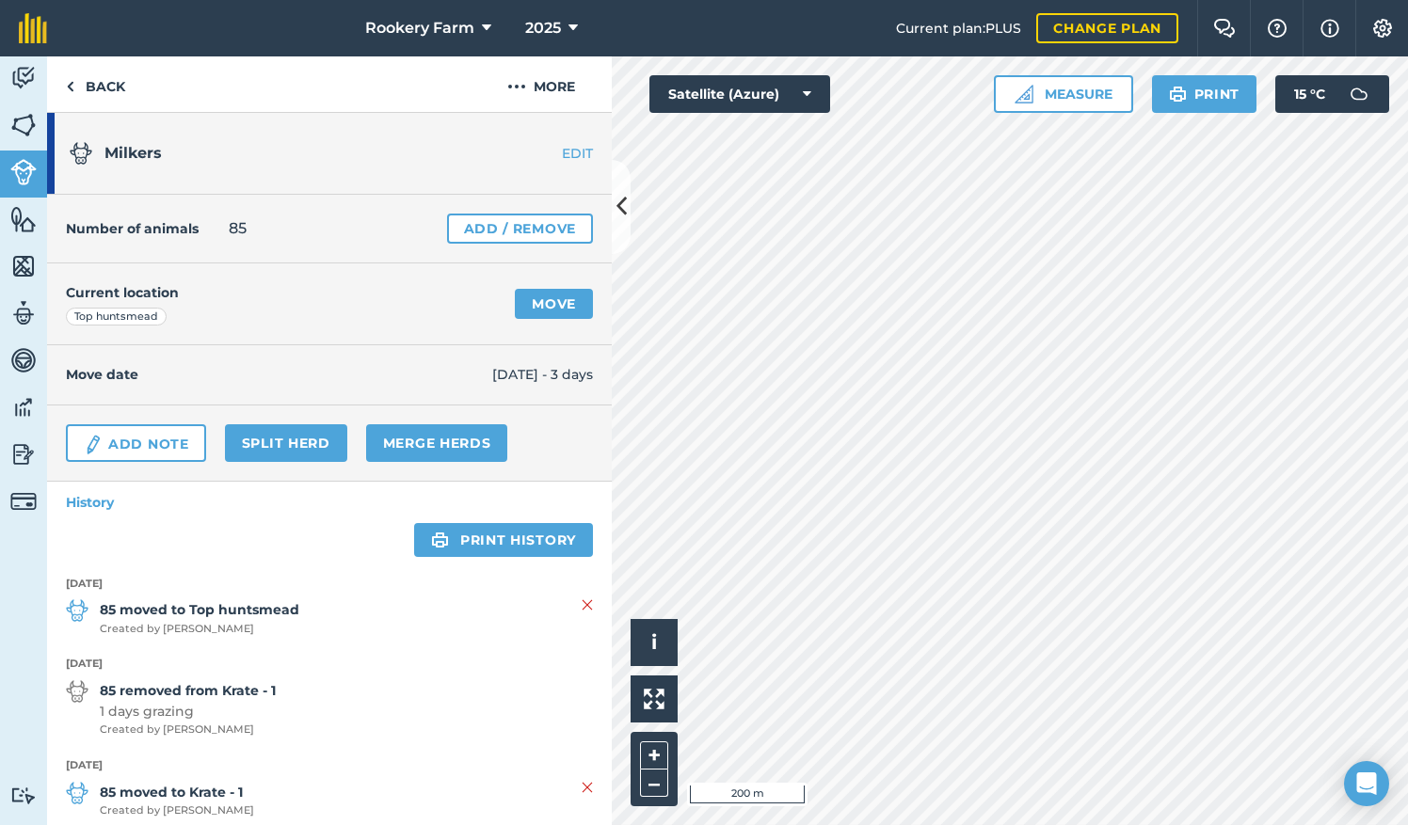  Describe the element at coordinates (279, 375) in the screenshot. I see `h4: Move date` at that location.